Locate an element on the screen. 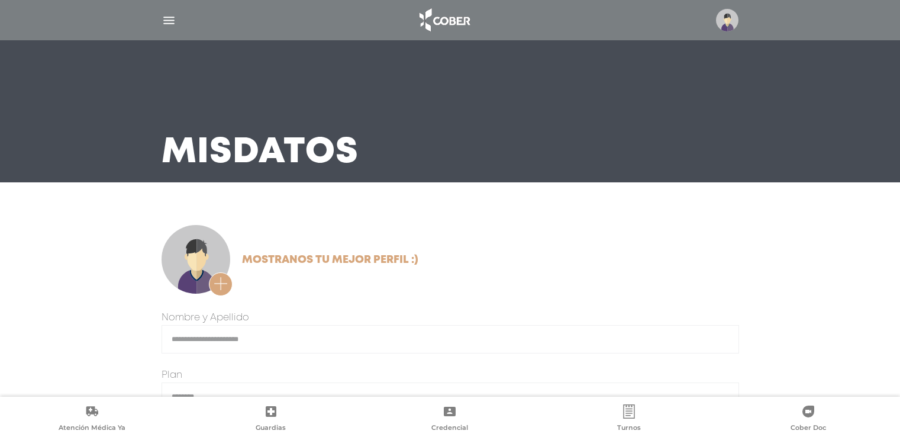 This screenshot has height=437, width=900. span: Credencial is located at coordinates (450, 428).